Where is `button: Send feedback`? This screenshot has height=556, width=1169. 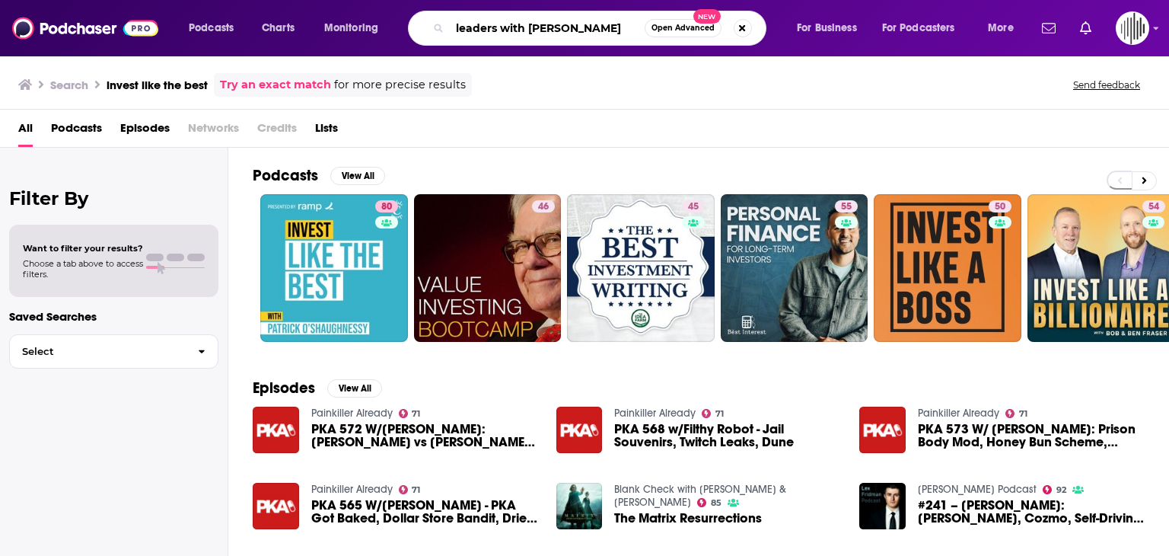
button: Send feedback is located at coordinates (1107, 84).